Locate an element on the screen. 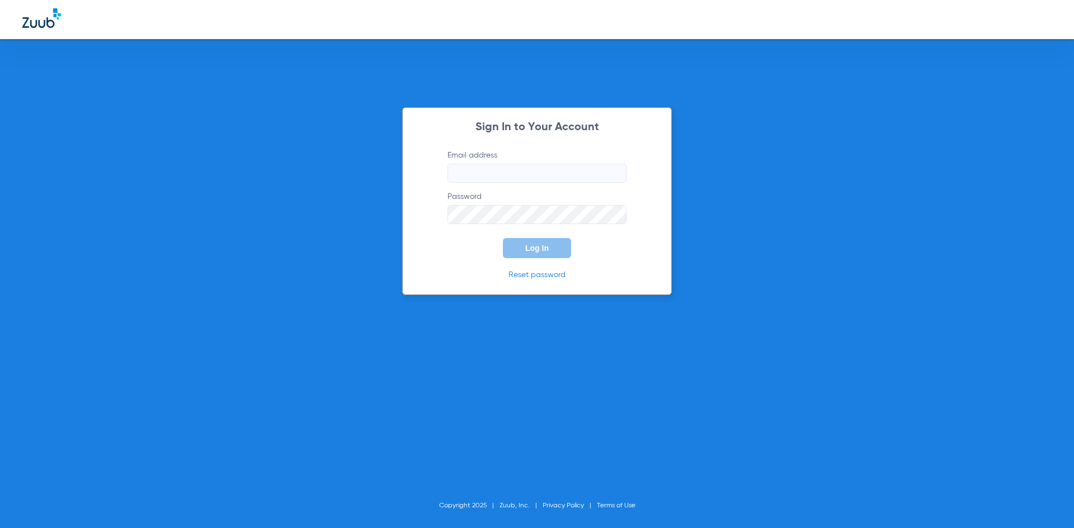 The image size is (1074, 528). li: Zuub, Inc. is located at coordinates (521, 506).